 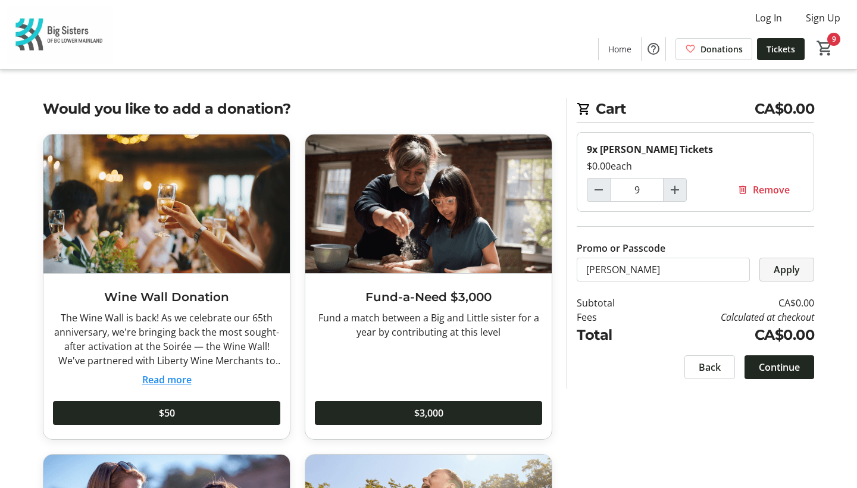 What do you see at coordinates (167, 413) in the screenshot?
I see `button: $50` at bounding box center [167, 413].